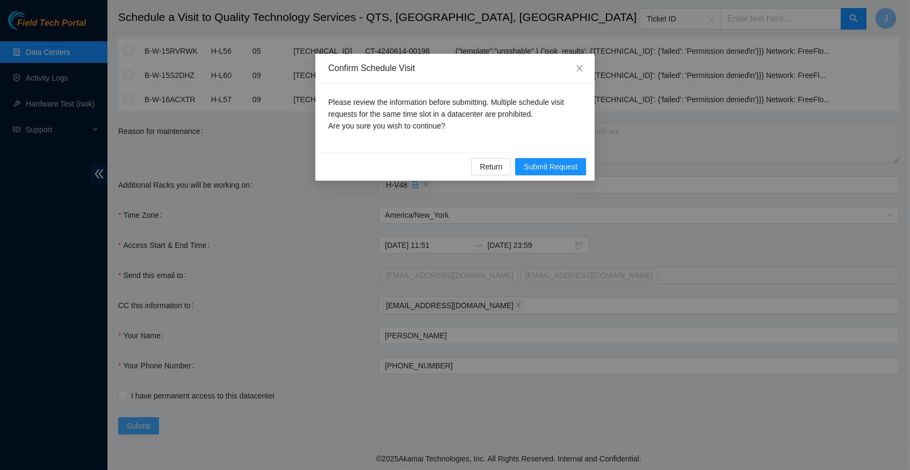 This screenshot has width=910, height=470. What do you see at coordinates (580, 68) in the screenshot?
I see `span: close` at bounding box center [580, 68].